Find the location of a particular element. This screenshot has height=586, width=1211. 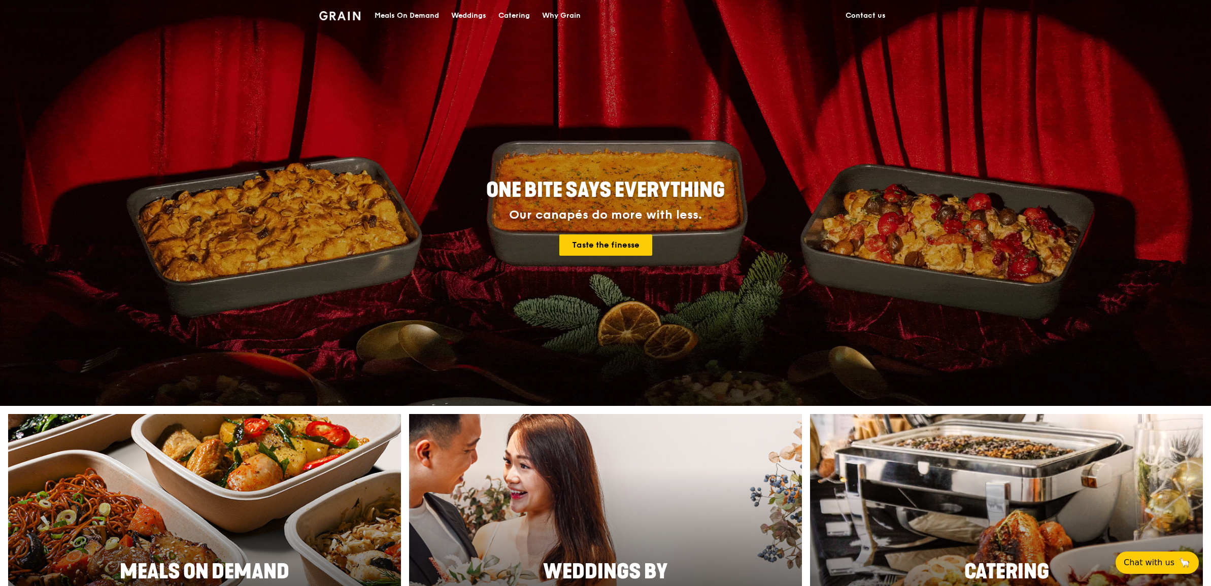

div: Why Grain is located at coordinates (561, 16).